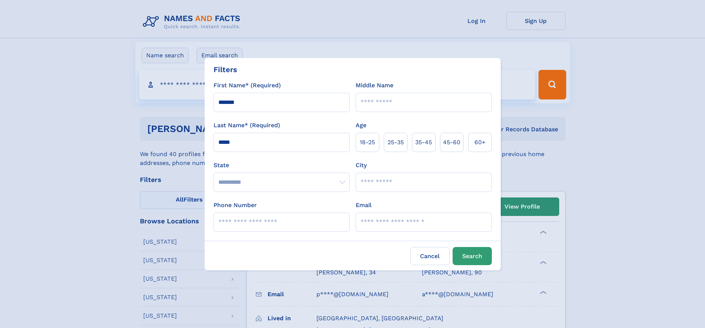 Image resolution: width=705 pixels, height=328 pixels. I want to click on label: Middle Name, so click(375, 86).